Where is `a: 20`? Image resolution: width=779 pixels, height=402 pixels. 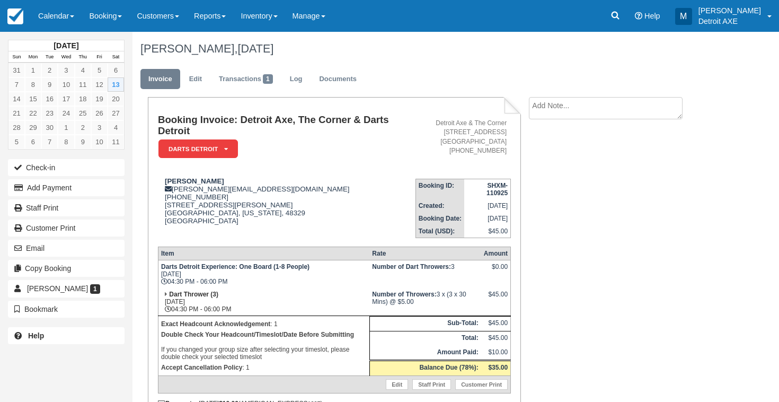
a: 20 is located at coordinates (115, 99).